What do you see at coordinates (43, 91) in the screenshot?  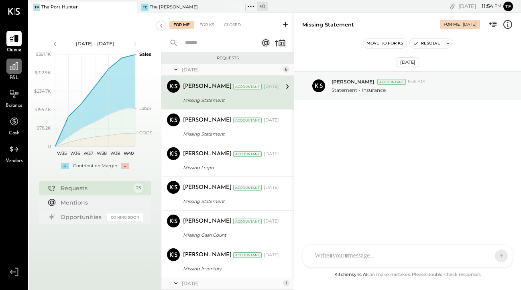 I see `text: $234.7K` at bounding box center [43, 91].